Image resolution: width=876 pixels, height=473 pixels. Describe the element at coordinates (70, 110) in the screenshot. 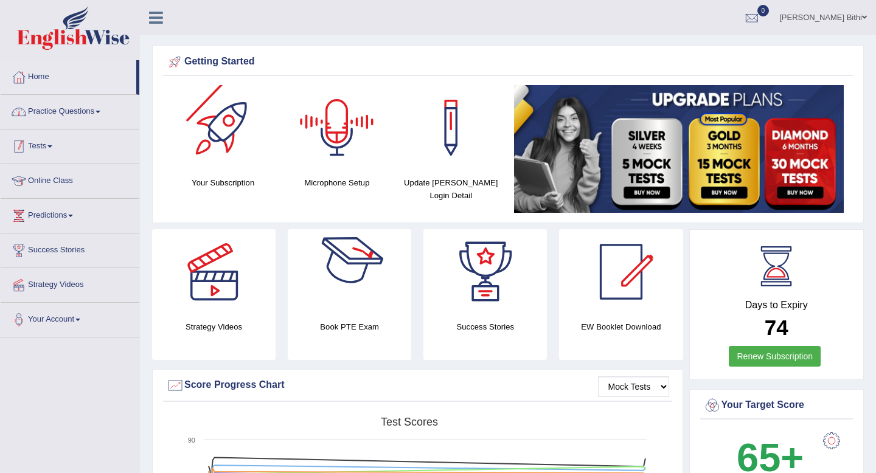

I see `a: Practice Questions` at that location.